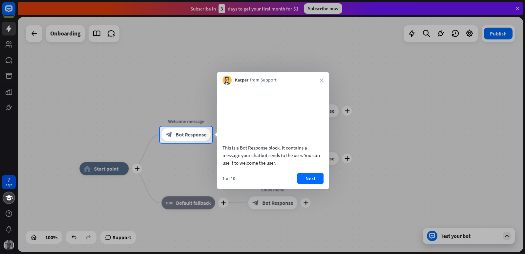  What do you see at coordinates (242, 80) in the screenshot?
I see `span: Kacper` at bounding box center [242, 80].